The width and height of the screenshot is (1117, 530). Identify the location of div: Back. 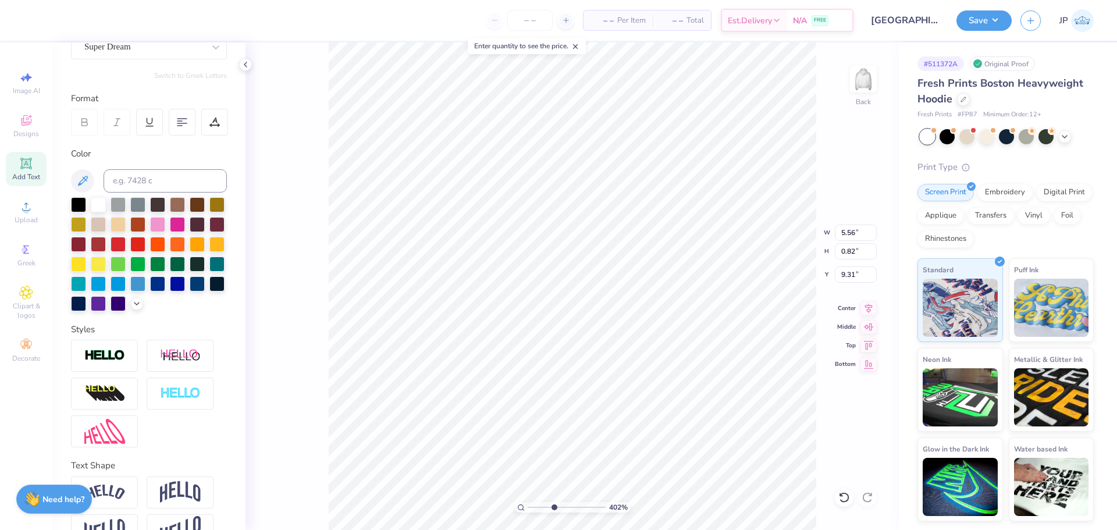
(863, 102).